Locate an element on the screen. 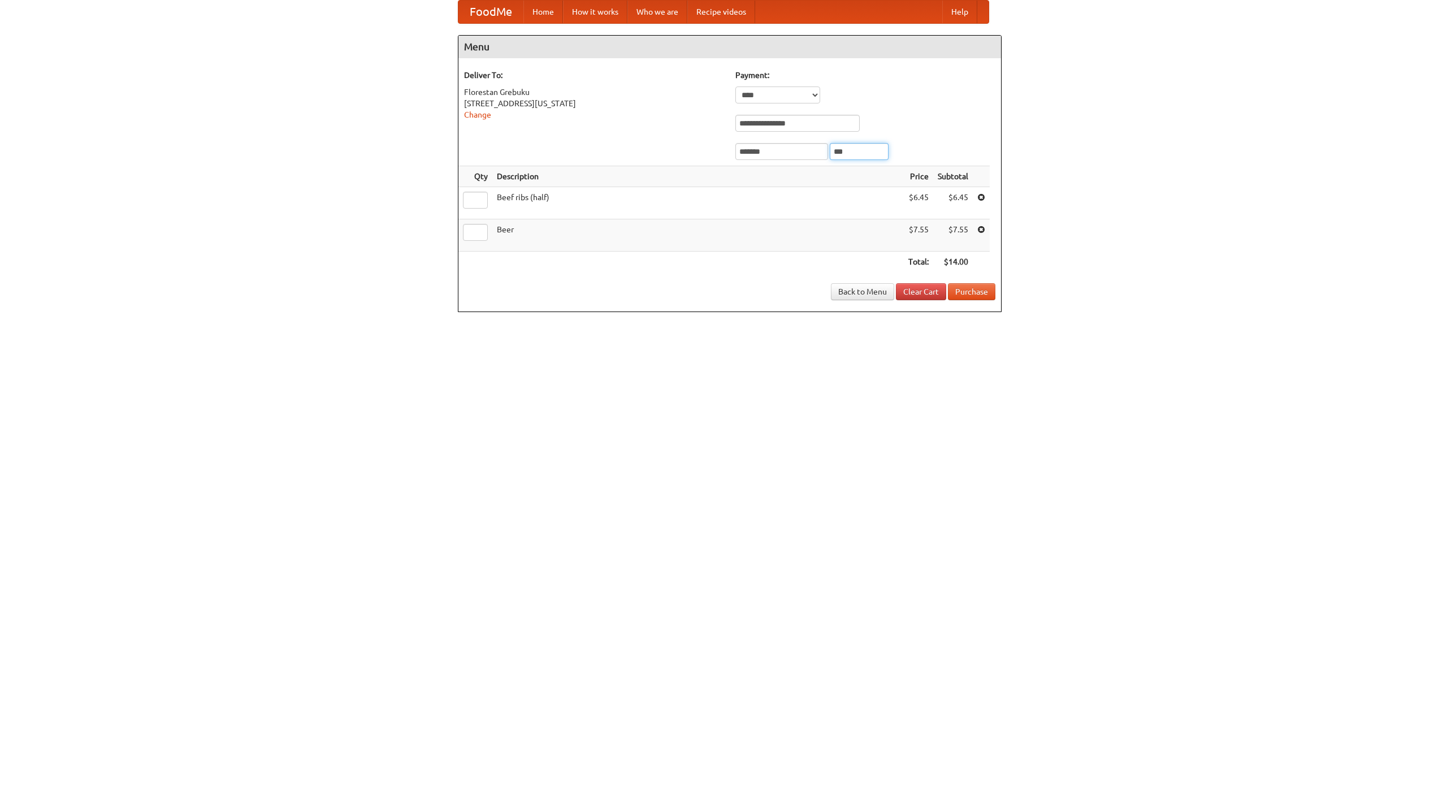 The image size is (1447, 800). td: Beer is located at coordinates (698, 235).